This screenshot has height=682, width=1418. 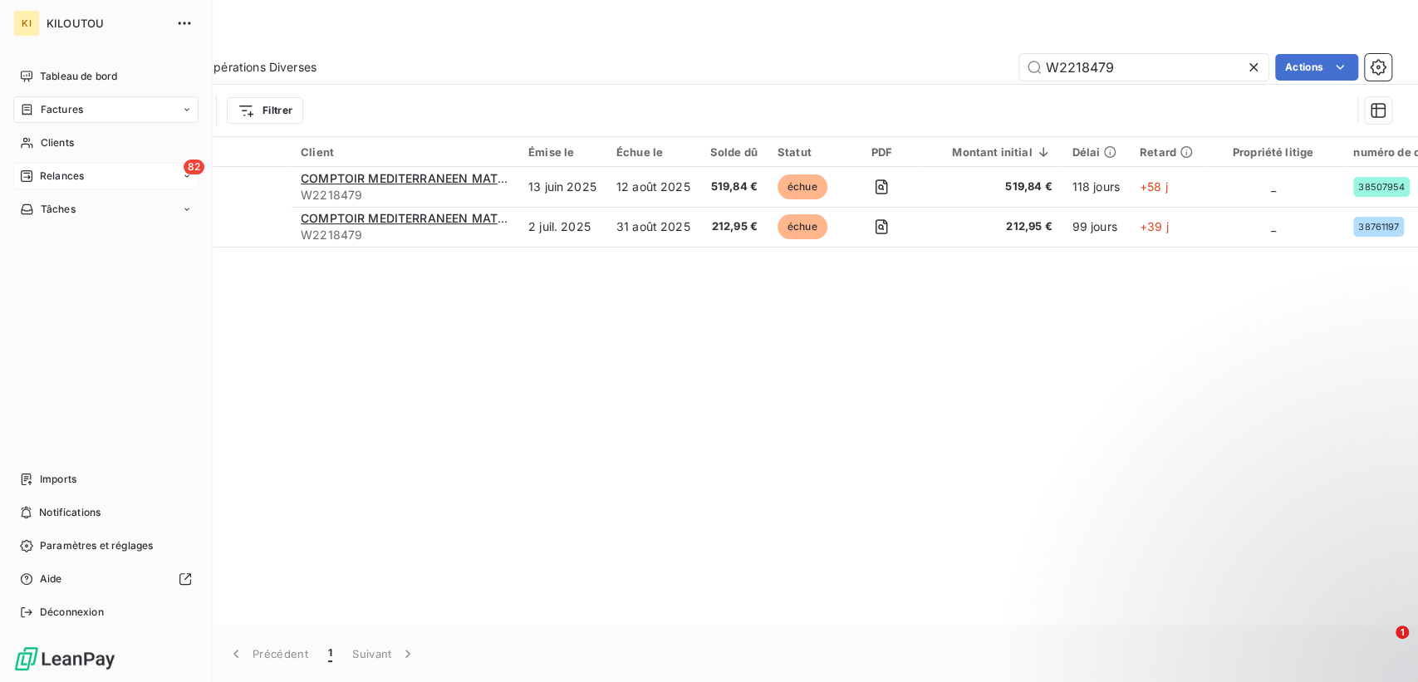 I want to click on span: Notifications, so click(x=70, y=513).